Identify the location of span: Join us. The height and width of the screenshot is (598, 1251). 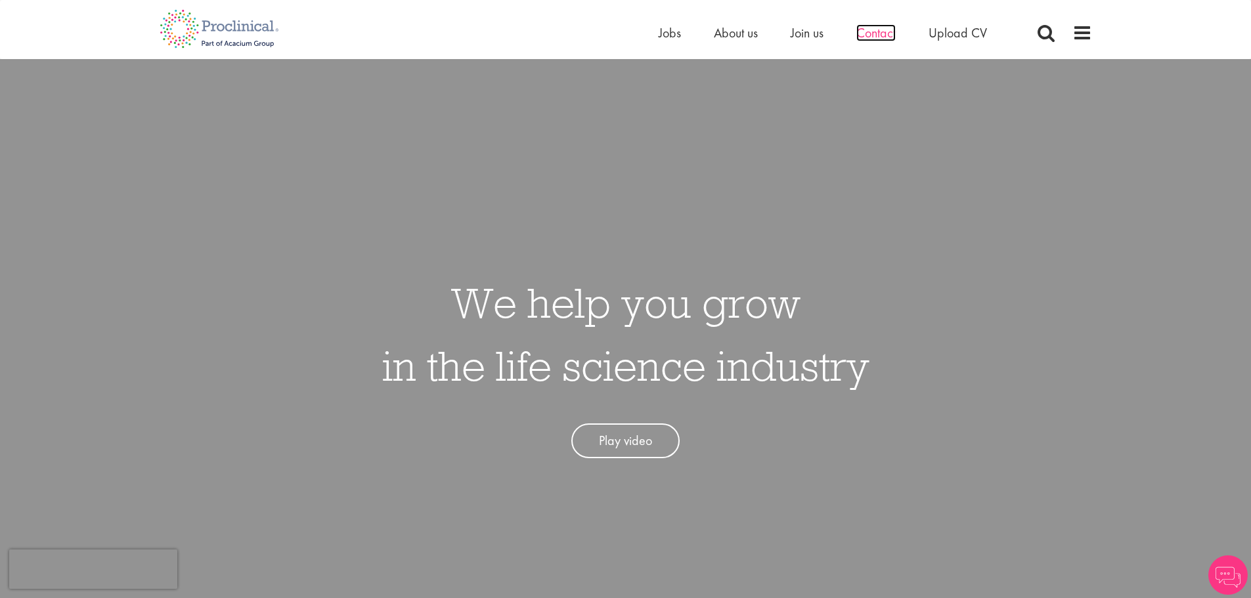
(807, 33).